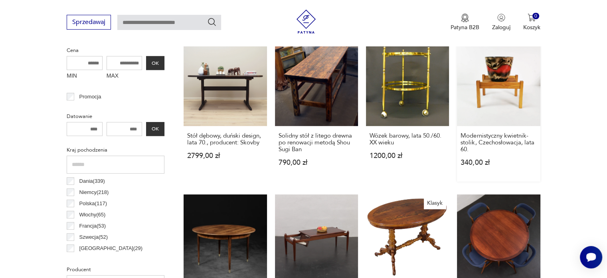 This screenshot has height=278, width=607. Describe the element at coordinates (115, 150) in the screenshot. I see `p: Kraj pochodzenia` at that location.